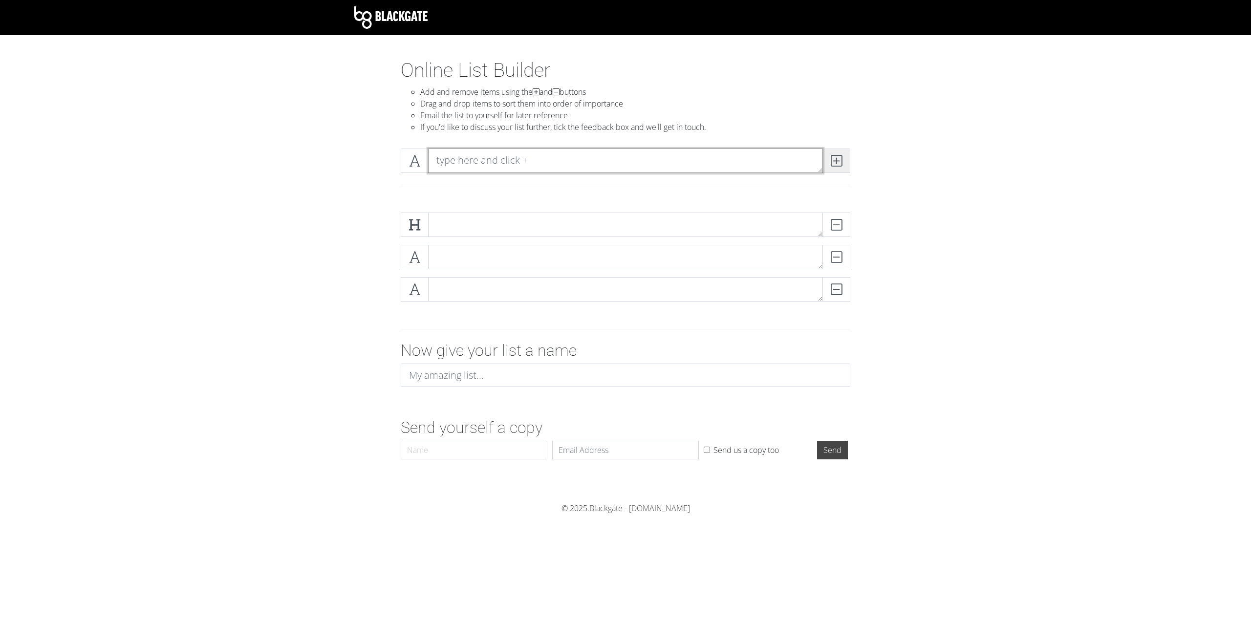  Describe the element at coordinates (626, 508) in the screenshot. I see `div: © 2025.` at that location.